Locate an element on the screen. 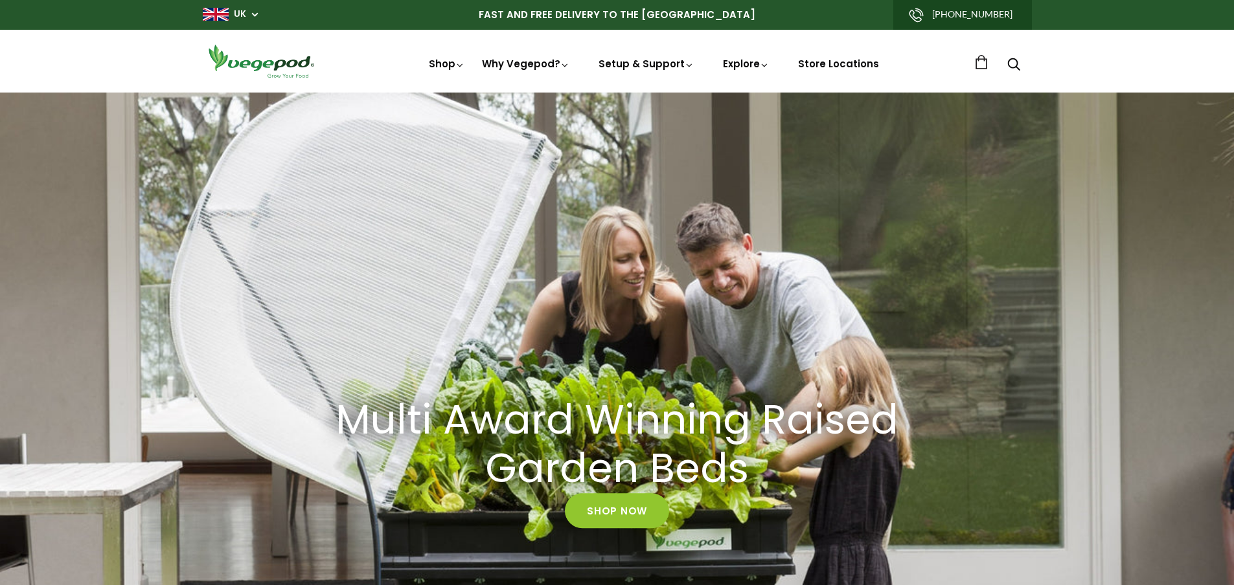  a: Explore is located at coordinates (746, 63).